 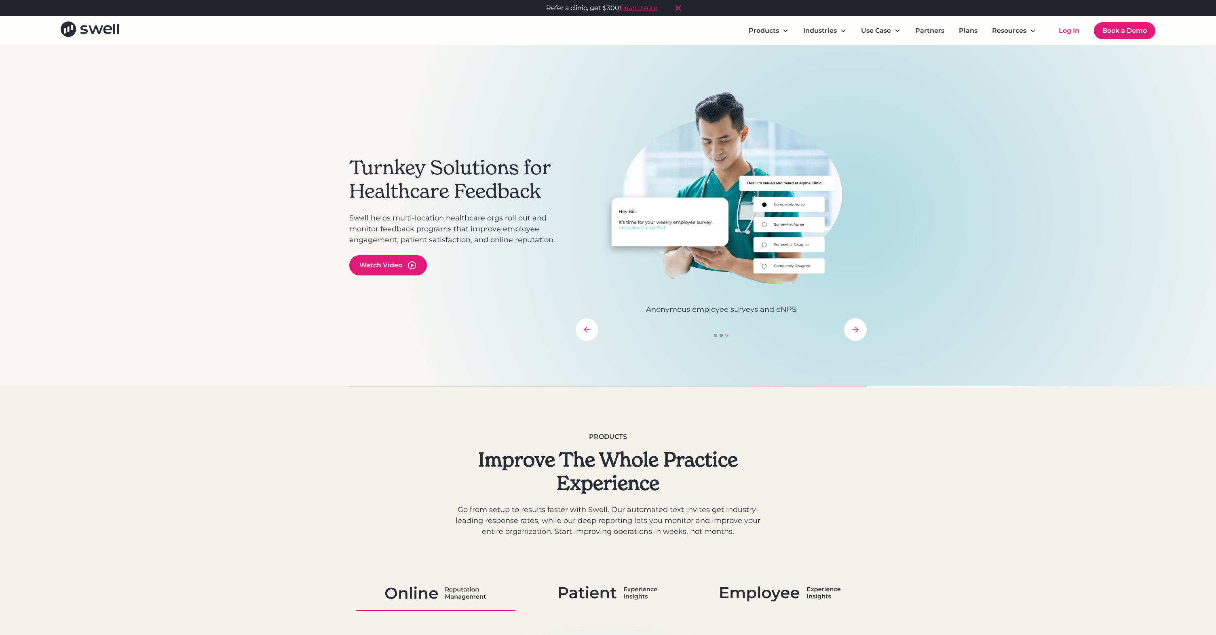 What do you see at coordinates (1069, 31) in the screenshot?
I see `a: Log In` at bounding box center [1069, 31].